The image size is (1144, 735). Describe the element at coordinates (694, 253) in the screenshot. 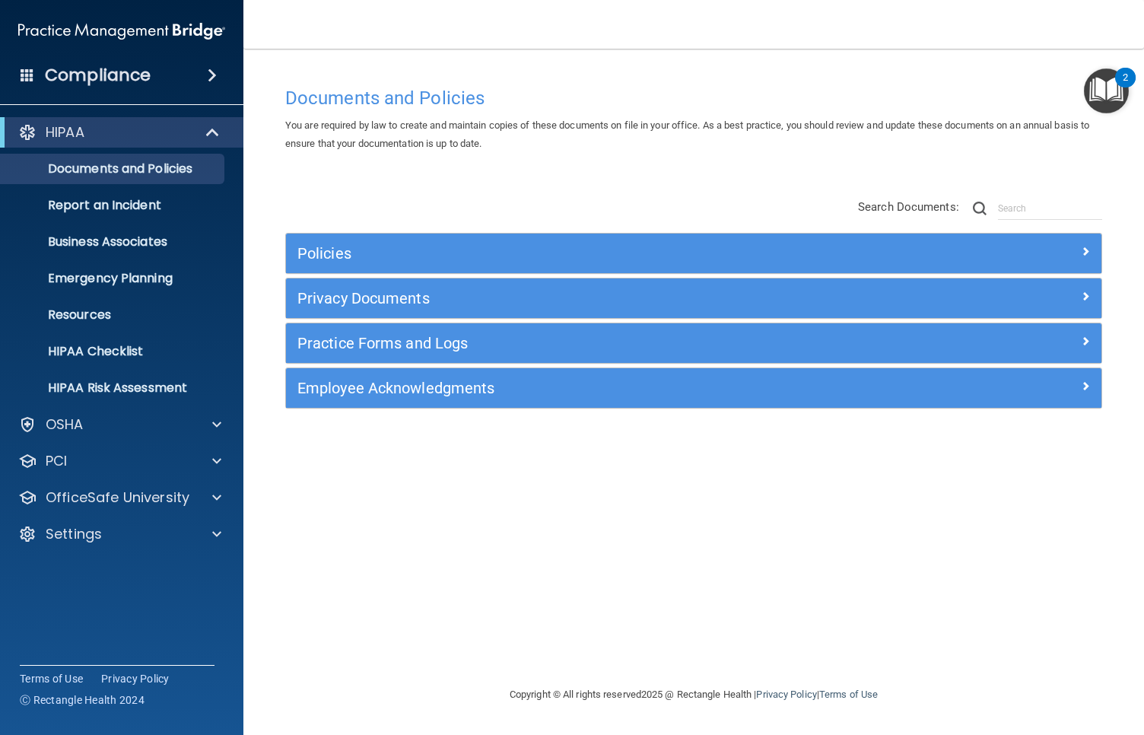

I see `a: Policies` at that location.